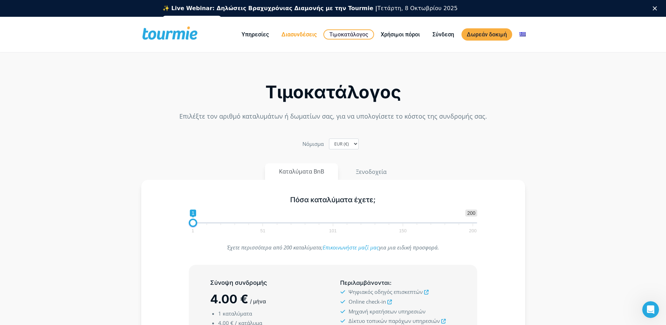 The width and height of the screenshot is (666, 325). What do you see at coordinates (299, 34) in the screenshot?
I see `a: Διασυνδέσεις` at bounding box center [299, 34].